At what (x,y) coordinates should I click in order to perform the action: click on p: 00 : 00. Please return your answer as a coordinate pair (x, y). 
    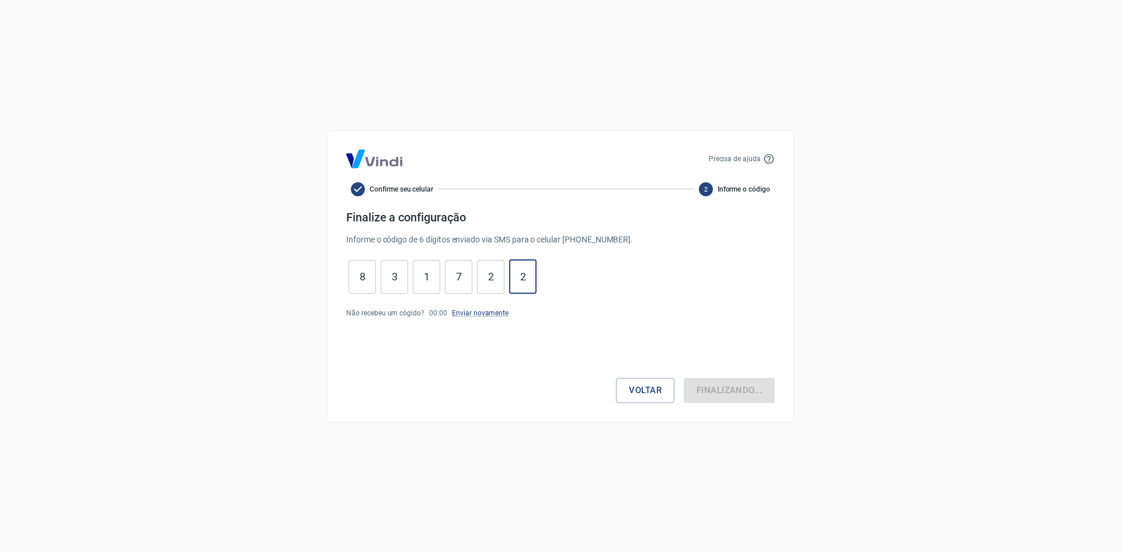
    Looking at the image, I should click on (438, 313).